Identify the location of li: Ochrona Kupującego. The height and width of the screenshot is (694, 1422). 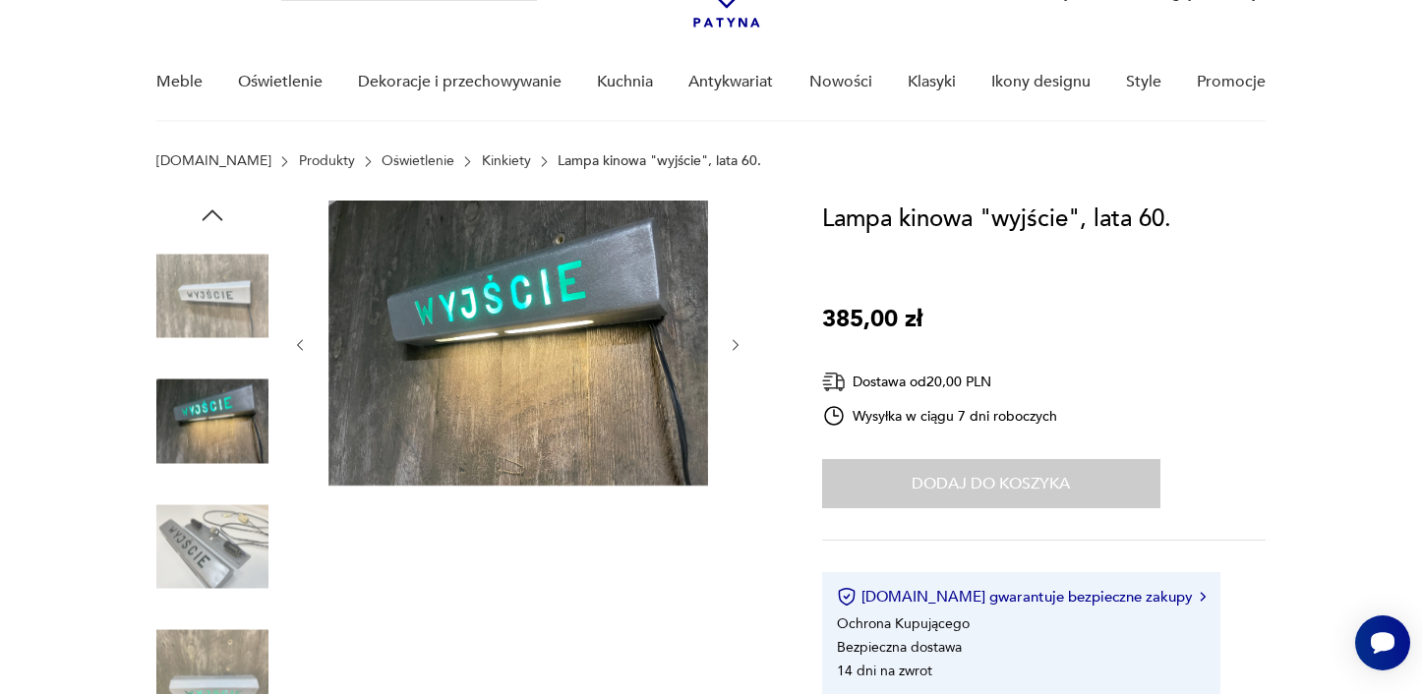
(903, 623).